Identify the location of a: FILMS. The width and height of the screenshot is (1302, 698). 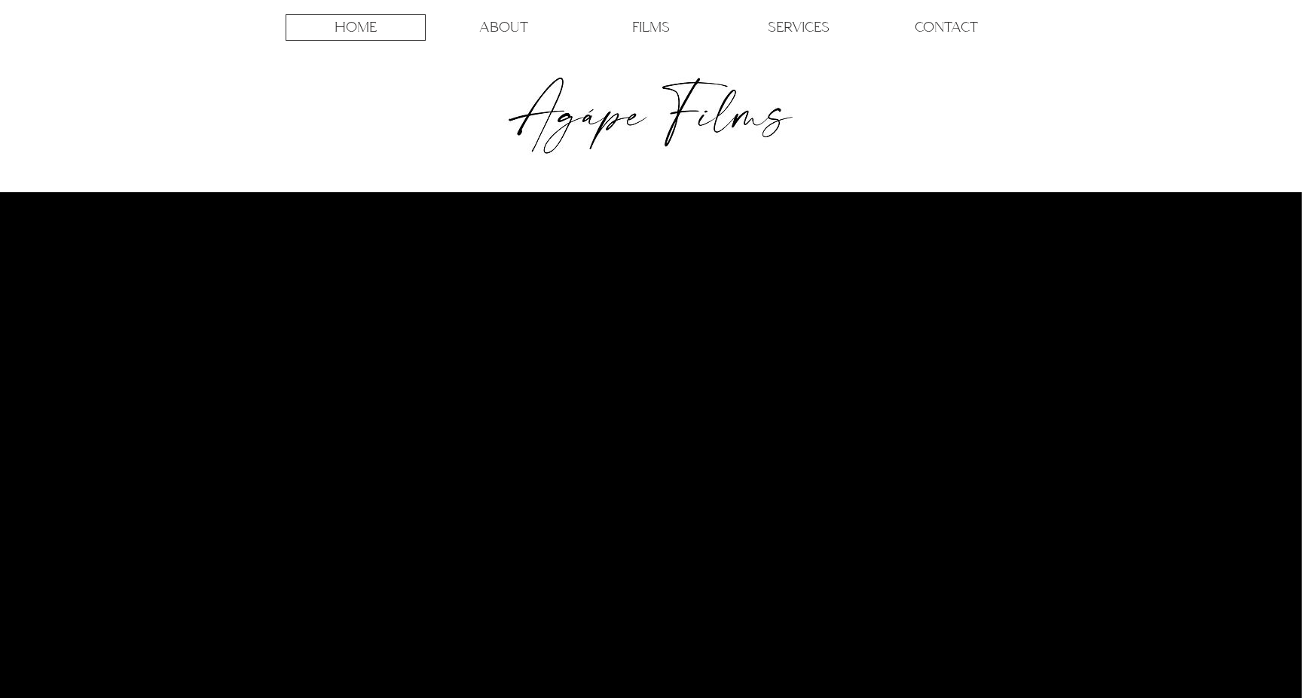
(651, 27).